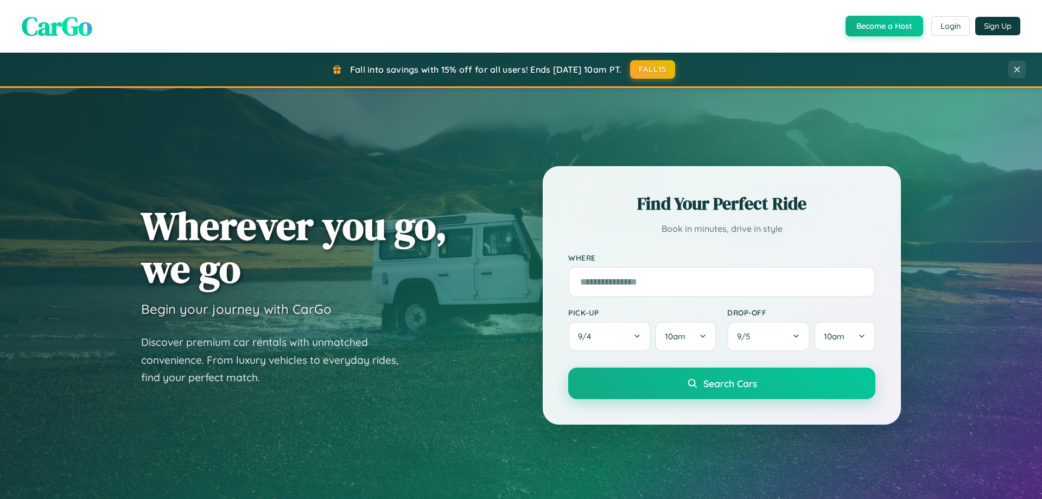 The height and width of the screenshot is (499, 1042). I want to click on label: Drop-off, so click(801, 312).